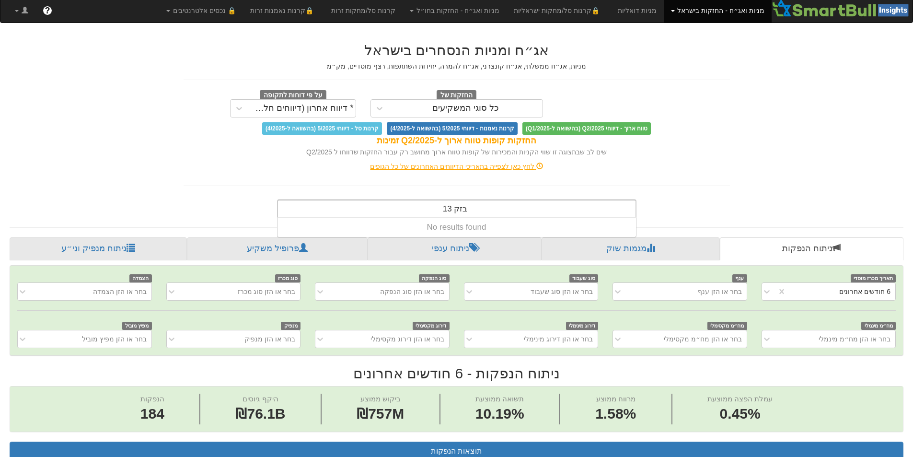  I want to click on span: דירוג מקסימלי, so click(431, 325).